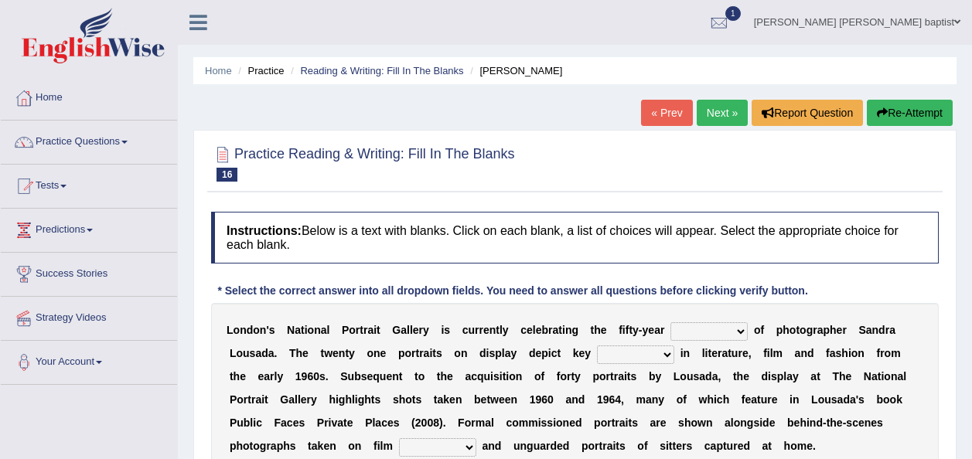  I want to click on b: k, so click(576, 353).